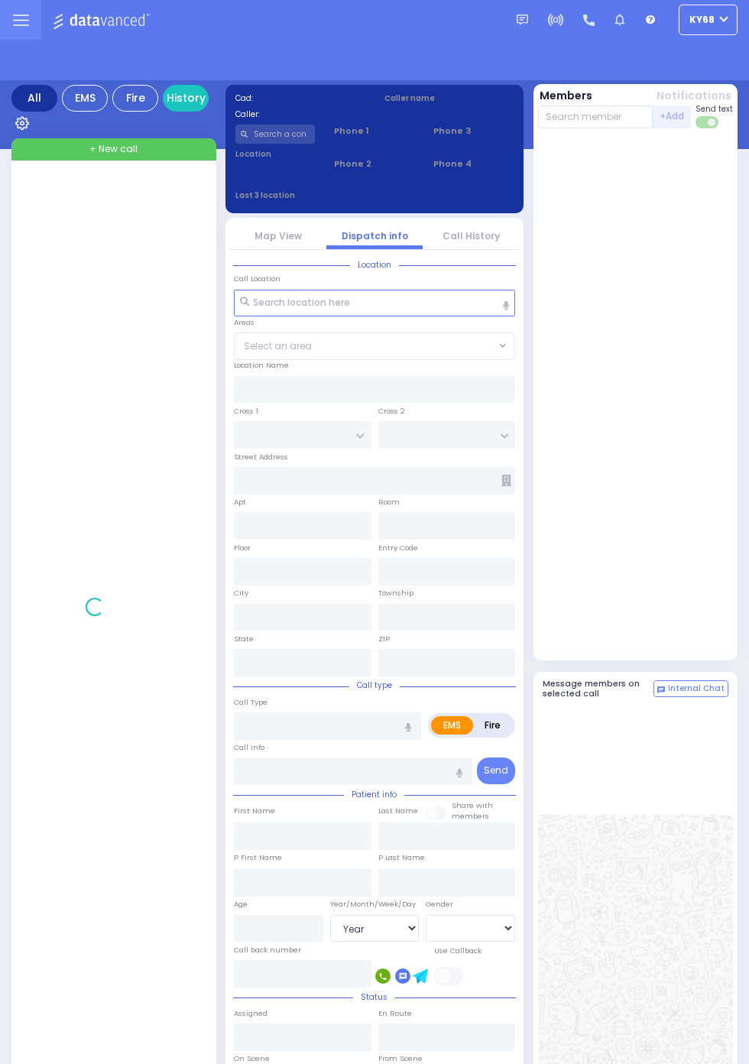 The width and height of the screenshot is (749, 1064). I want to click on span: members, so click(470, 815).